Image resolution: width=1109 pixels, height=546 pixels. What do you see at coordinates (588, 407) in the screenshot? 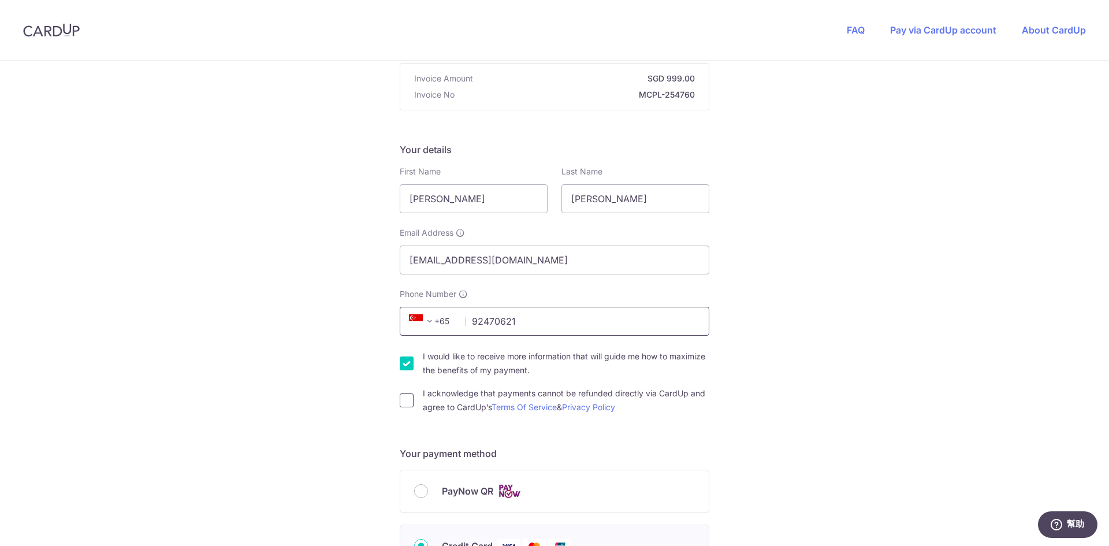
I see `a: Privacy Policy` at bounding box center [588, 407].